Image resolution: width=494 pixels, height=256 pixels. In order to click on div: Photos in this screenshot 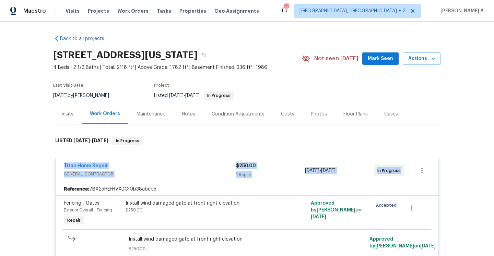, I will do `click(319, 114)`.